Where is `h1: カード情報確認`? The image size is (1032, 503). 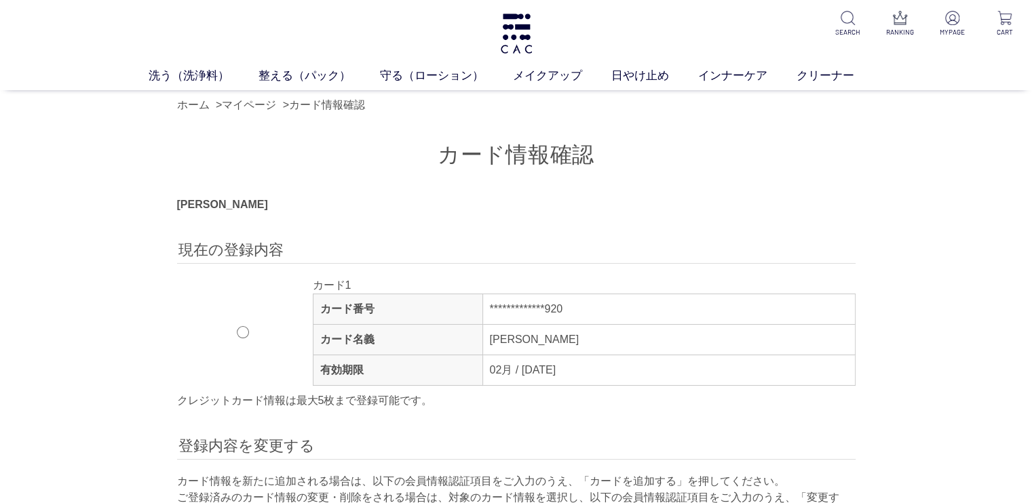
h1: カード情報確認 is located at coordinates (516, 155).